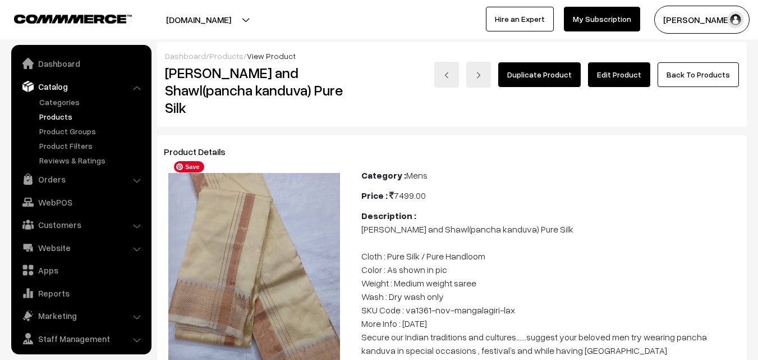 Image resolution: width=758 pixels, height=360 pixels. Describe the element at coordinates (92, 102) in the screenshot. I see `a: Categories` at that location.